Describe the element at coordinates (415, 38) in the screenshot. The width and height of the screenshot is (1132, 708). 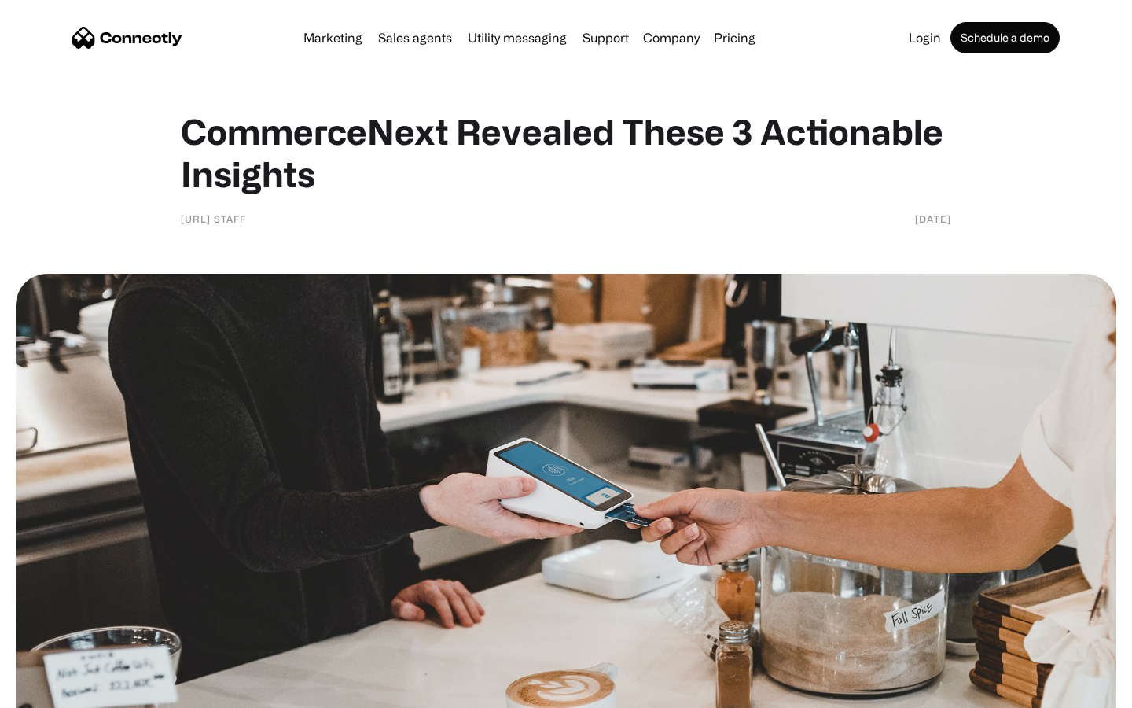
I see `a: Sales agents` at that location.